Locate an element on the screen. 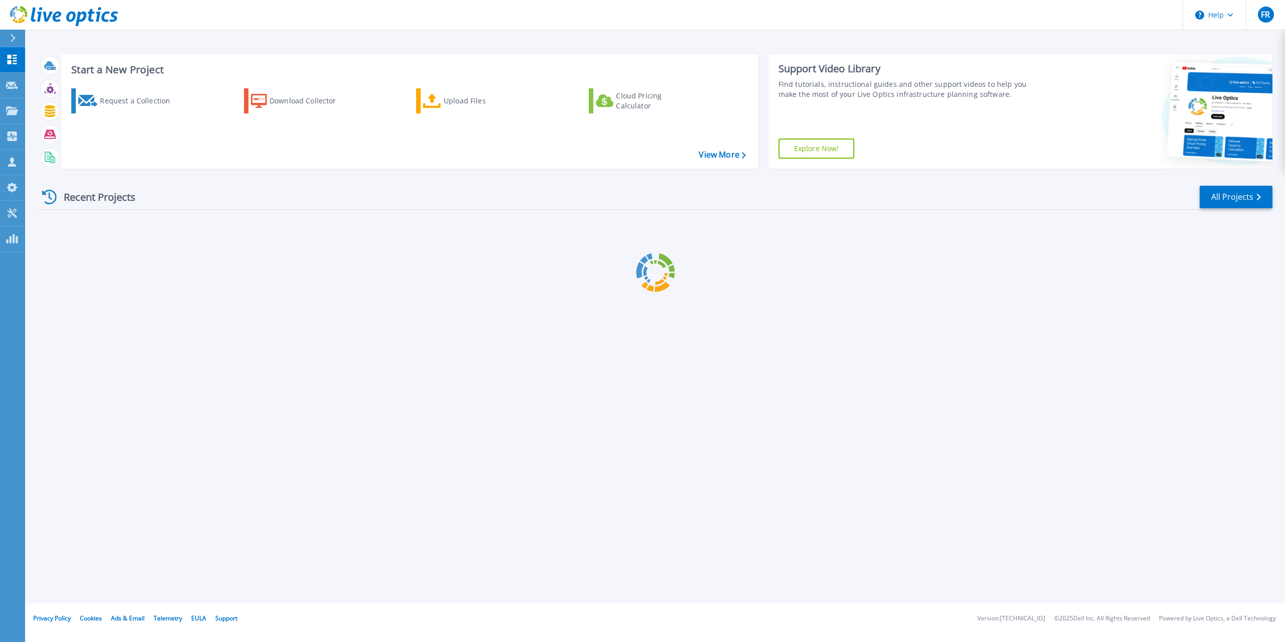 The image size is (1285, 642). li: © 2025 Dell Inc. All Rights Reserved is located at coordinates (1102, 619).